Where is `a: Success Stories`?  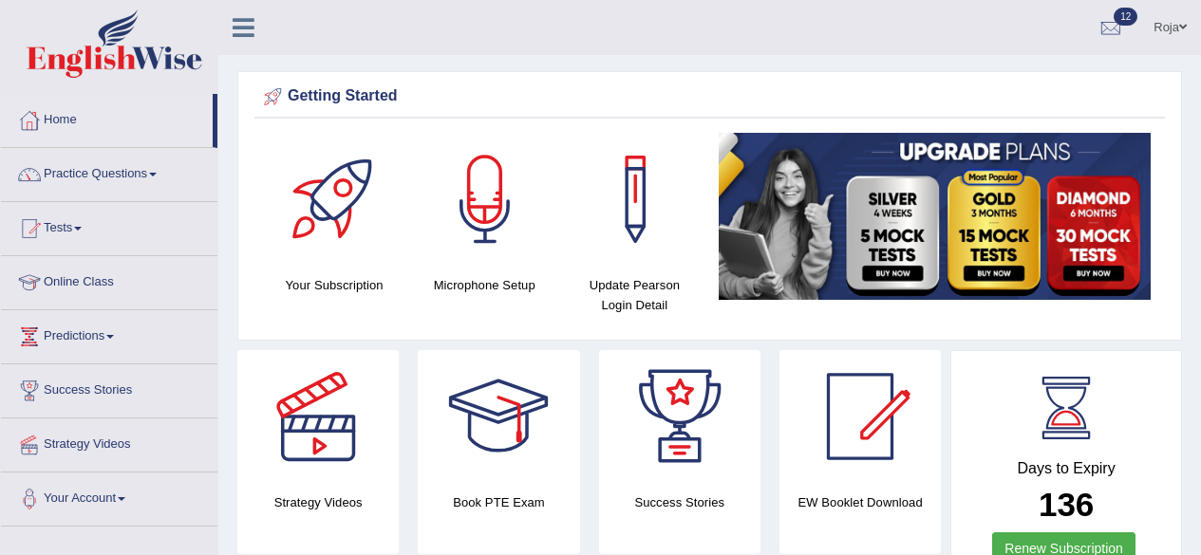
a: Success Stories is located at coordinates (109, 388).